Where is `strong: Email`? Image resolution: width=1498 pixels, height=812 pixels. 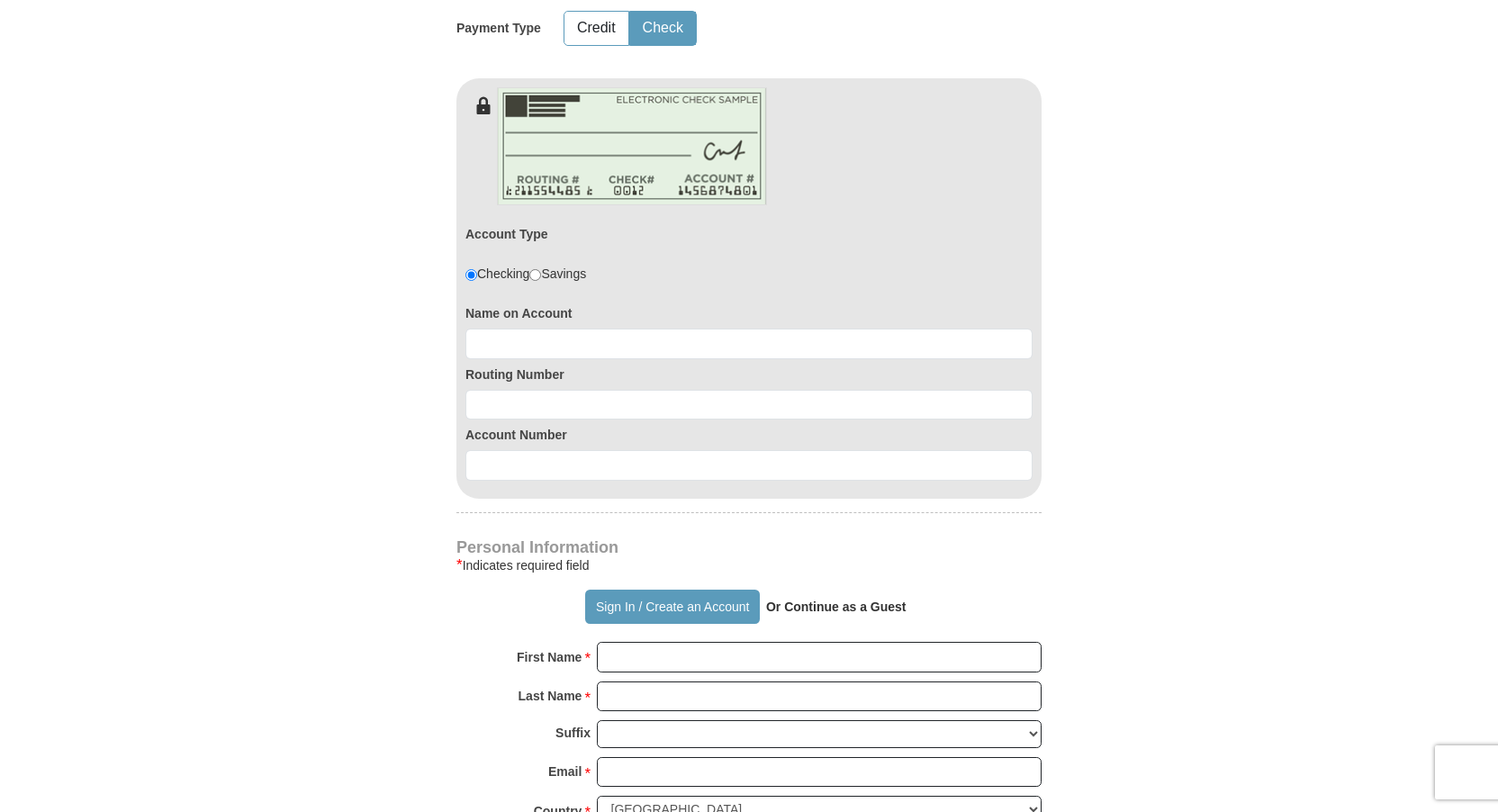
strong: Email is located at coordinates (565, 771).